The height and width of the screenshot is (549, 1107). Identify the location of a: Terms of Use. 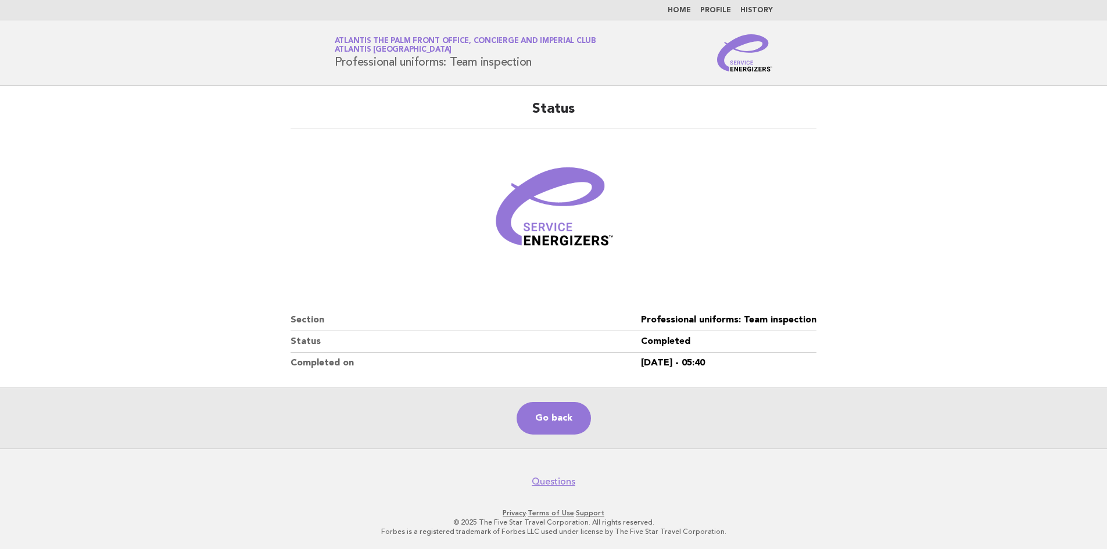
(551, 513).